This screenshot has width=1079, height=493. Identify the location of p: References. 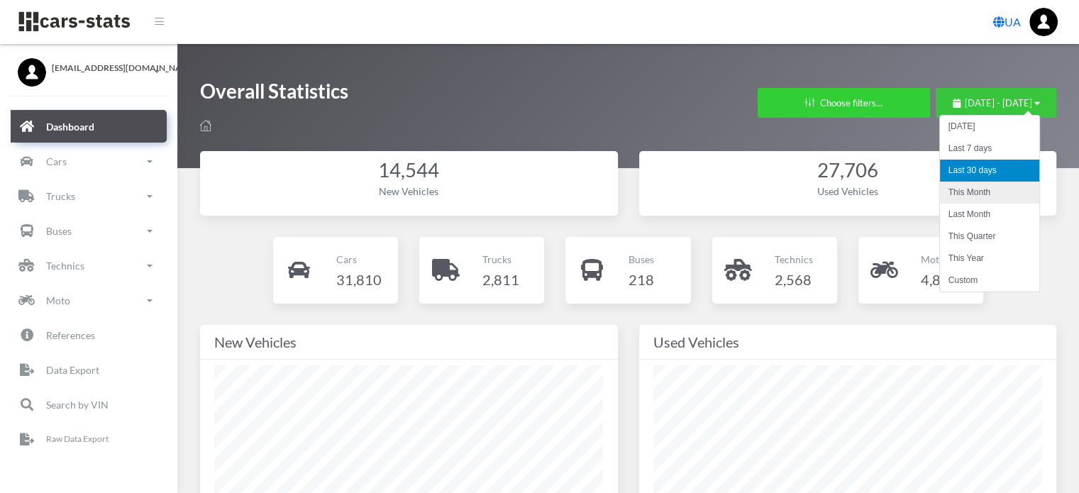
(70, 335).